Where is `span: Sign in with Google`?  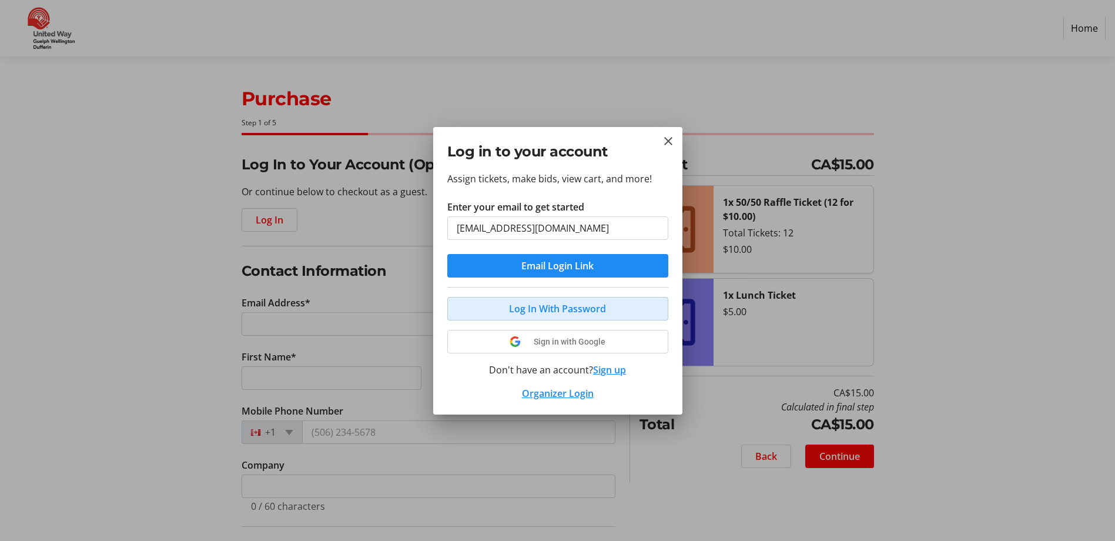 span: Sign in with Google is located at coordinates (570, 341).